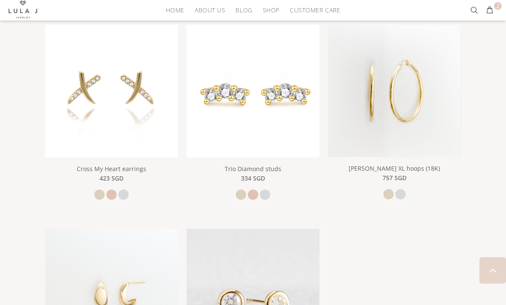 This screenshot has height=305, width=506. What do you see at coordinates (492, 271) in the screenshot?
I see `a: BACK TO TOP` at bounding box center [492, 271].